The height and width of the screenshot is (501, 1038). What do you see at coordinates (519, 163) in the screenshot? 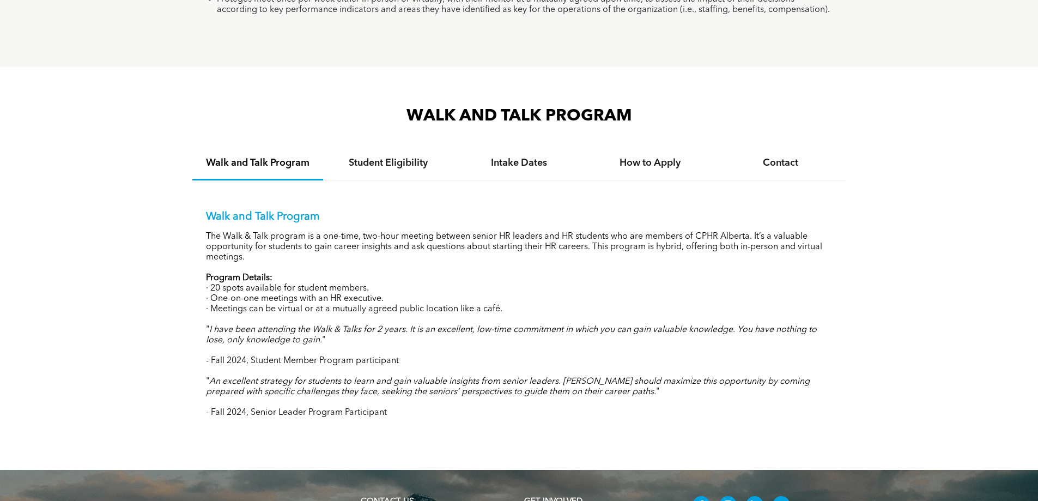
I see `h4: Intake Dates` at bounding box center [519, 163].